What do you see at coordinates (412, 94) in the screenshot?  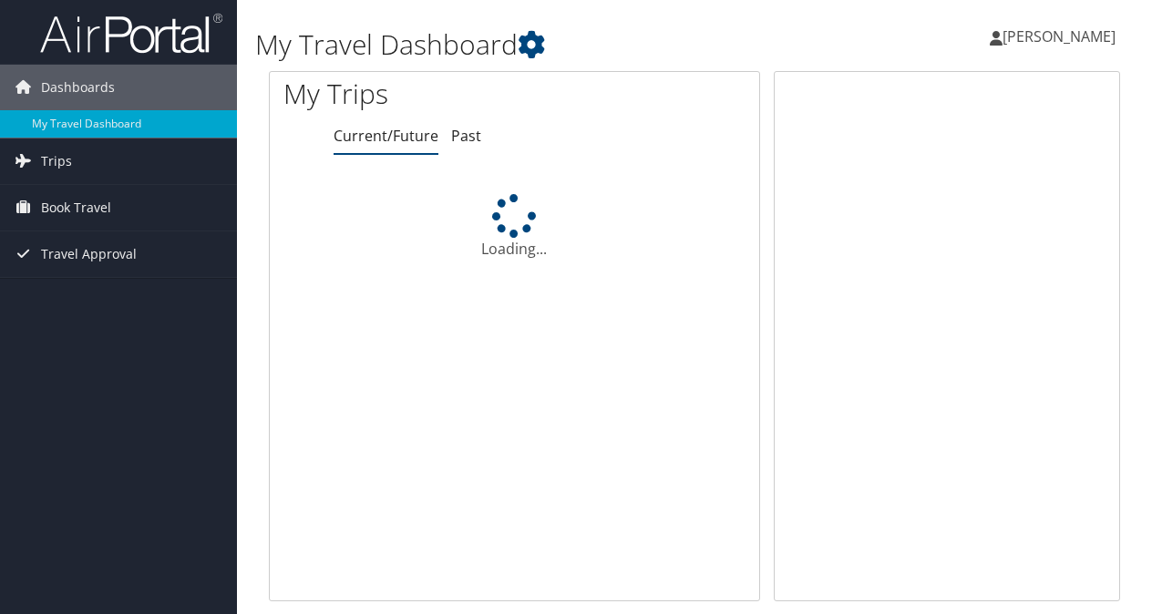 I see `h1: My Trips` at bounding box center [412, 94].